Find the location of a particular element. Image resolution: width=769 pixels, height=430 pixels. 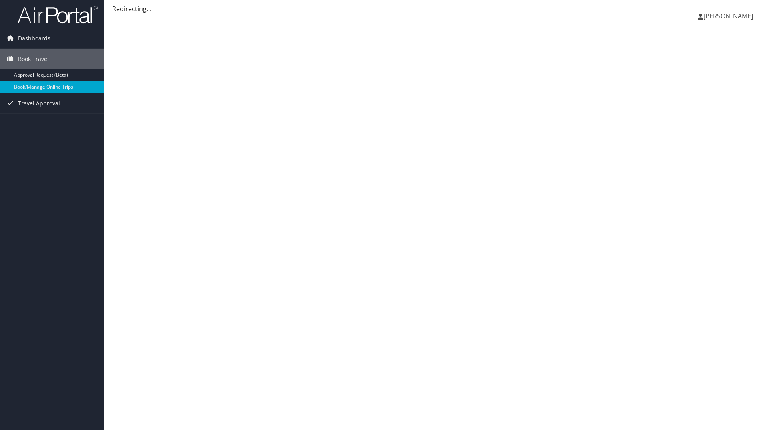

span: Travel Approval is located at coordinates (39, 103).